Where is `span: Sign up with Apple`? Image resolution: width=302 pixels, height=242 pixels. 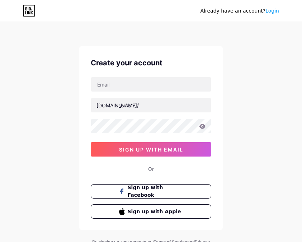
span: Sign up with Apple is located at coordinates (155, 211).